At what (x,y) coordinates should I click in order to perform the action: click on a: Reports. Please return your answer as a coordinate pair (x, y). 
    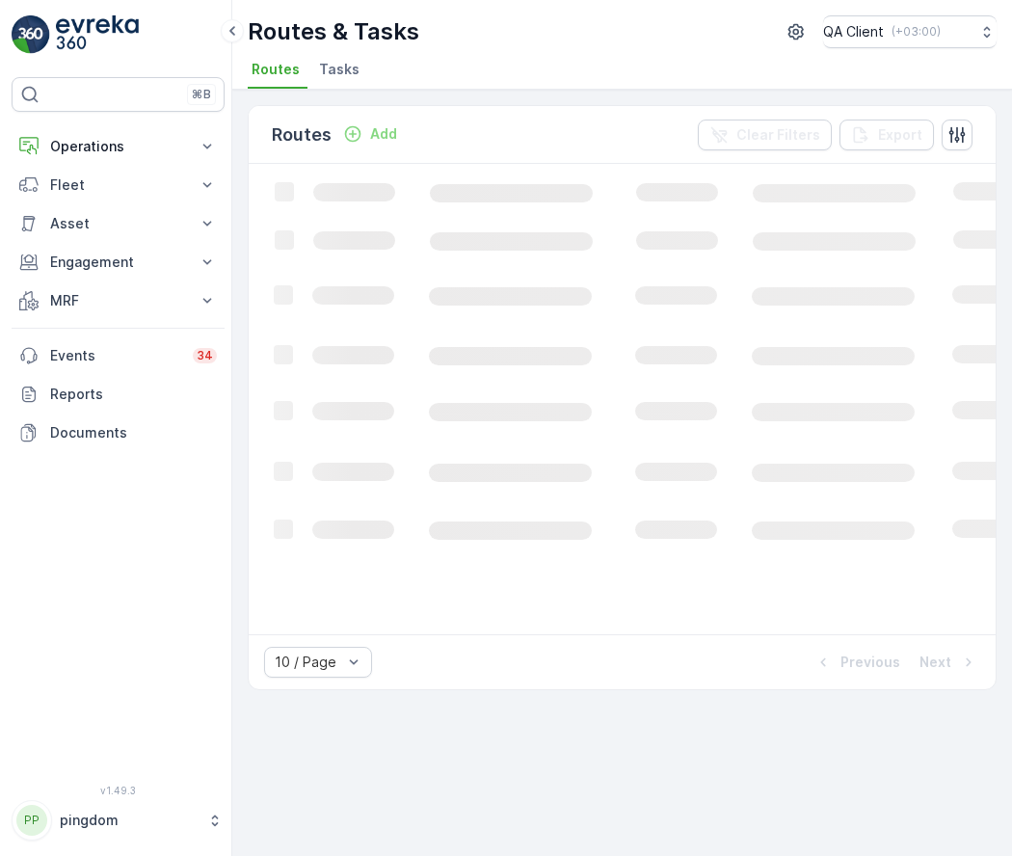
    Looking at the image, I should click on (118, 394).